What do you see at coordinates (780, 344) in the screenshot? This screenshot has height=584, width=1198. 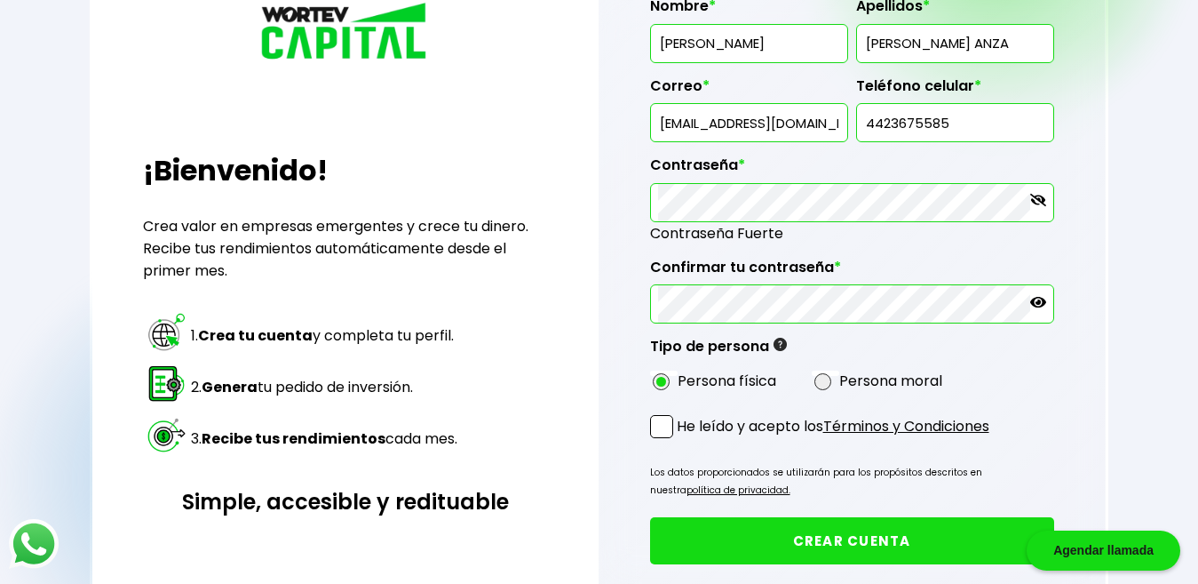 I see `img: gfR76cHglkPwleuBLjWdxeZVvX9Wp6JBDmjRYY8JYDQn16A2ICN00zLTgIroGa6qie5tIuWH7V3AapTKqzv+oMZsGfMUqL5JM...` at bounding box center [780, 344].